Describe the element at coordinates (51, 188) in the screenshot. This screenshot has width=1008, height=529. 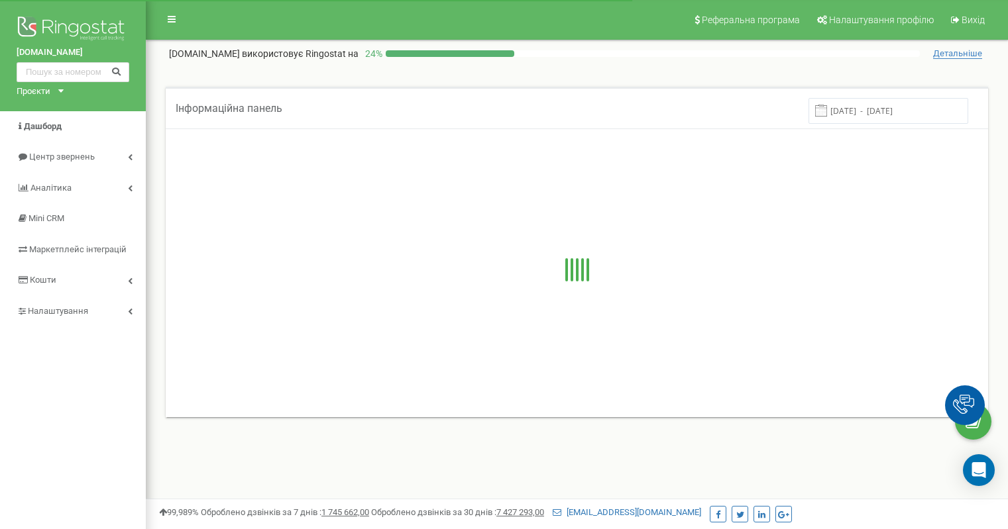
I see `span: Аналiтика` at that location.